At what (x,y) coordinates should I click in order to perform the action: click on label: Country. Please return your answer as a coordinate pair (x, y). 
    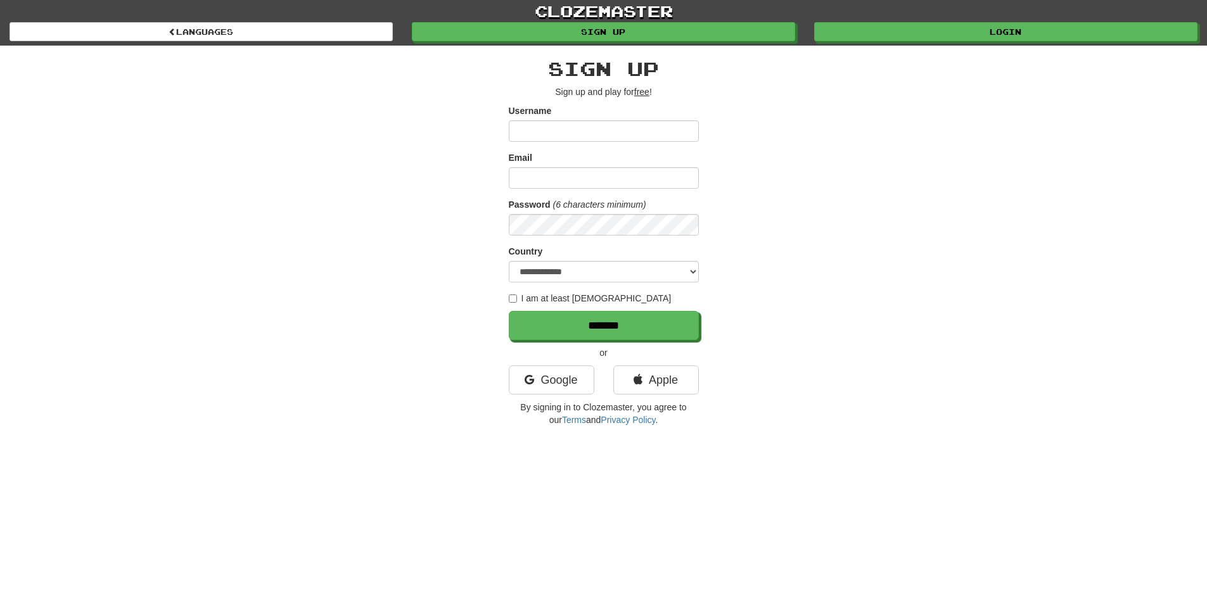
    Looking at the image, I should click on (526, 251).